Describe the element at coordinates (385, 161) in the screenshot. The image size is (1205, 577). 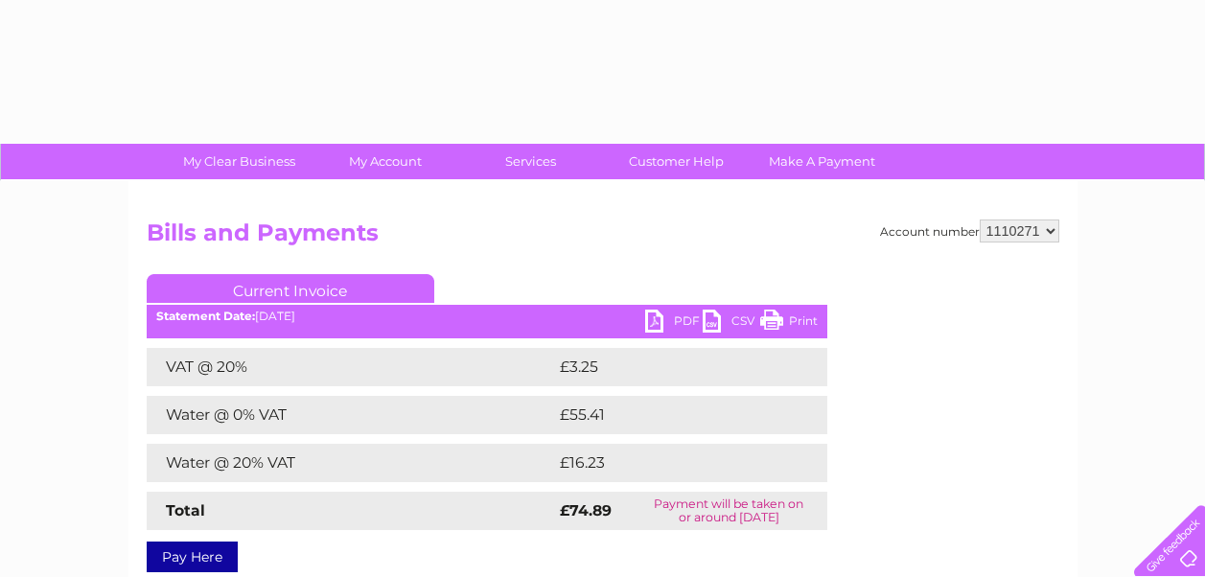
I see `a: My Account` at that location.